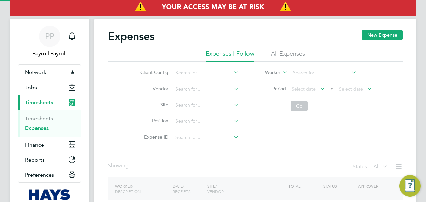 The image size is (426, 202). I want to click on label: Period, so click(271, 88).